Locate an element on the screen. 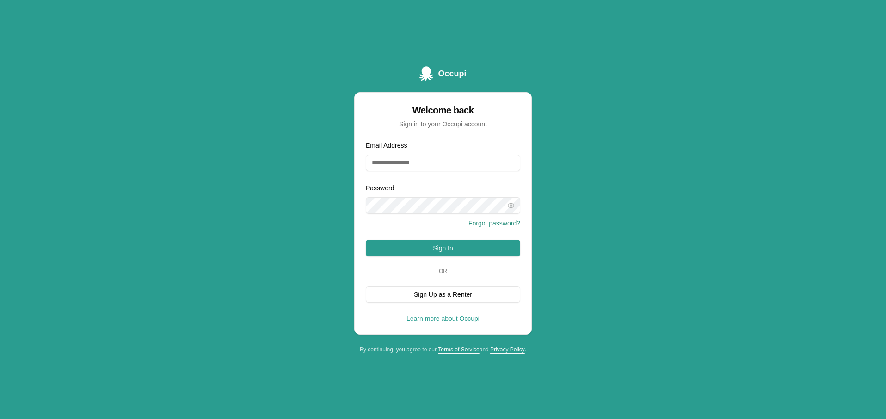 The width and height of the screenshot is (886, 419). a: Terms of Service is located at coordinates (458, 349).